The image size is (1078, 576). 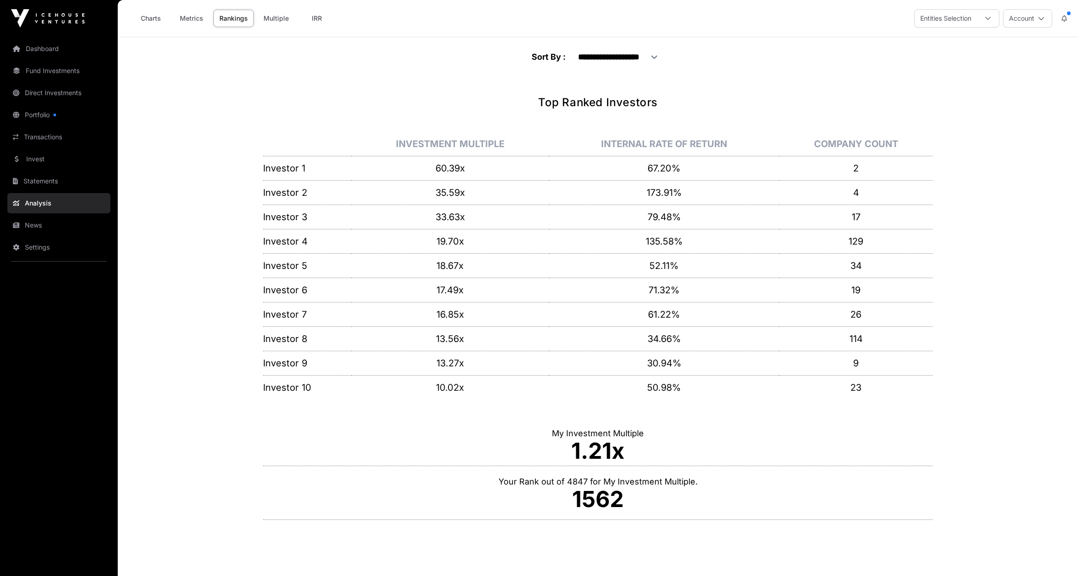 I want to click on p: 23, so click(x=856, y=388).